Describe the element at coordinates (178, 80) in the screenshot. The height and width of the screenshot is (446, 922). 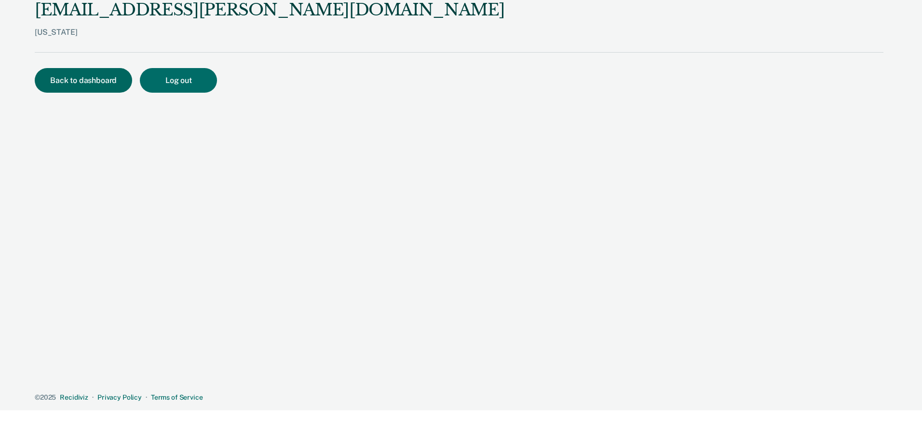
I see `button: Log out` at that location.